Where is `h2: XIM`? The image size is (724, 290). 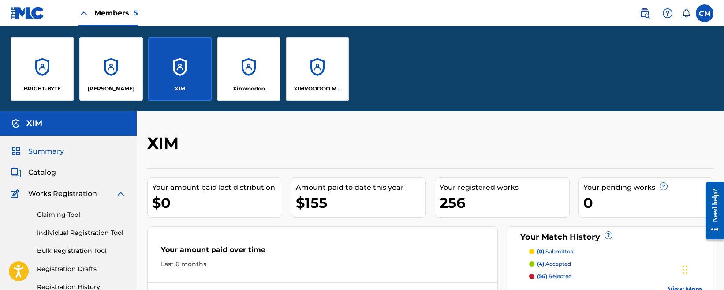
h2: XIM is located at coordinates (165, 143).